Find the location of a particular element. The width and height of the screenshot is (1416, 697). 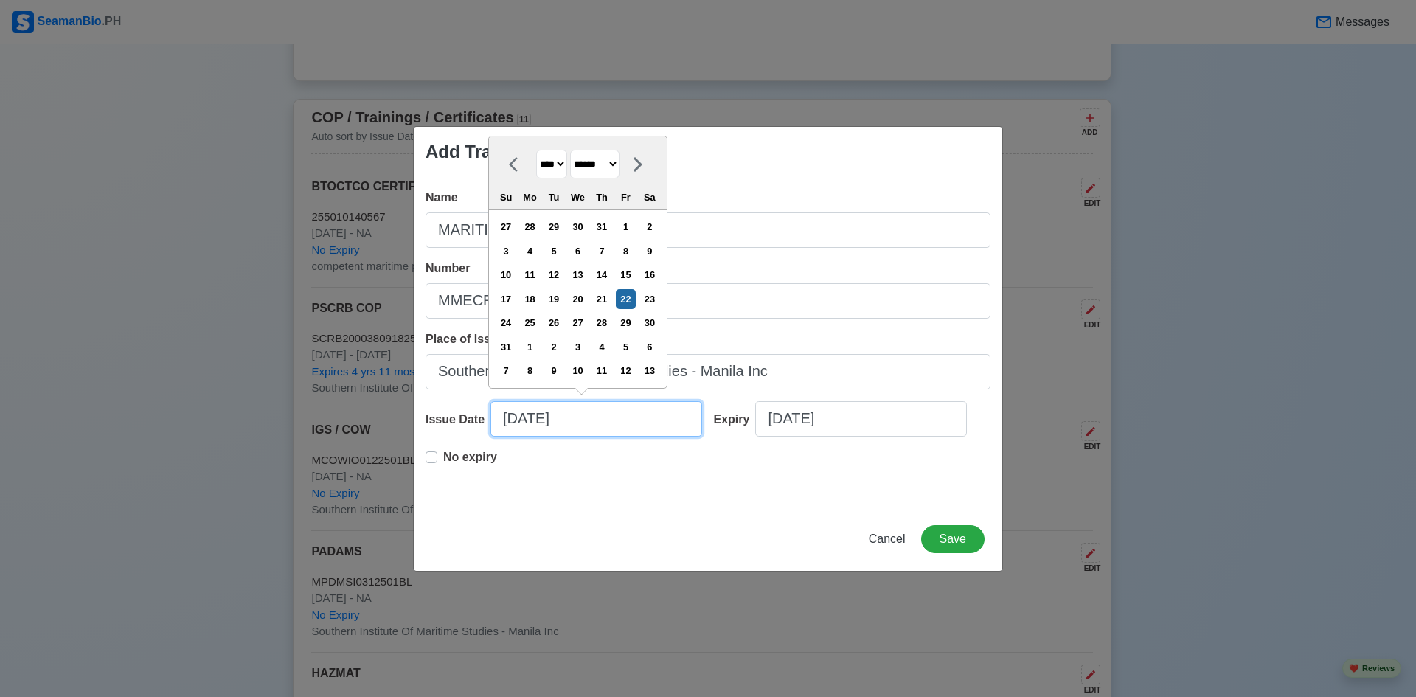

div: Choose Friday, August 15th, 2025 is located at coordinates (625, 274).